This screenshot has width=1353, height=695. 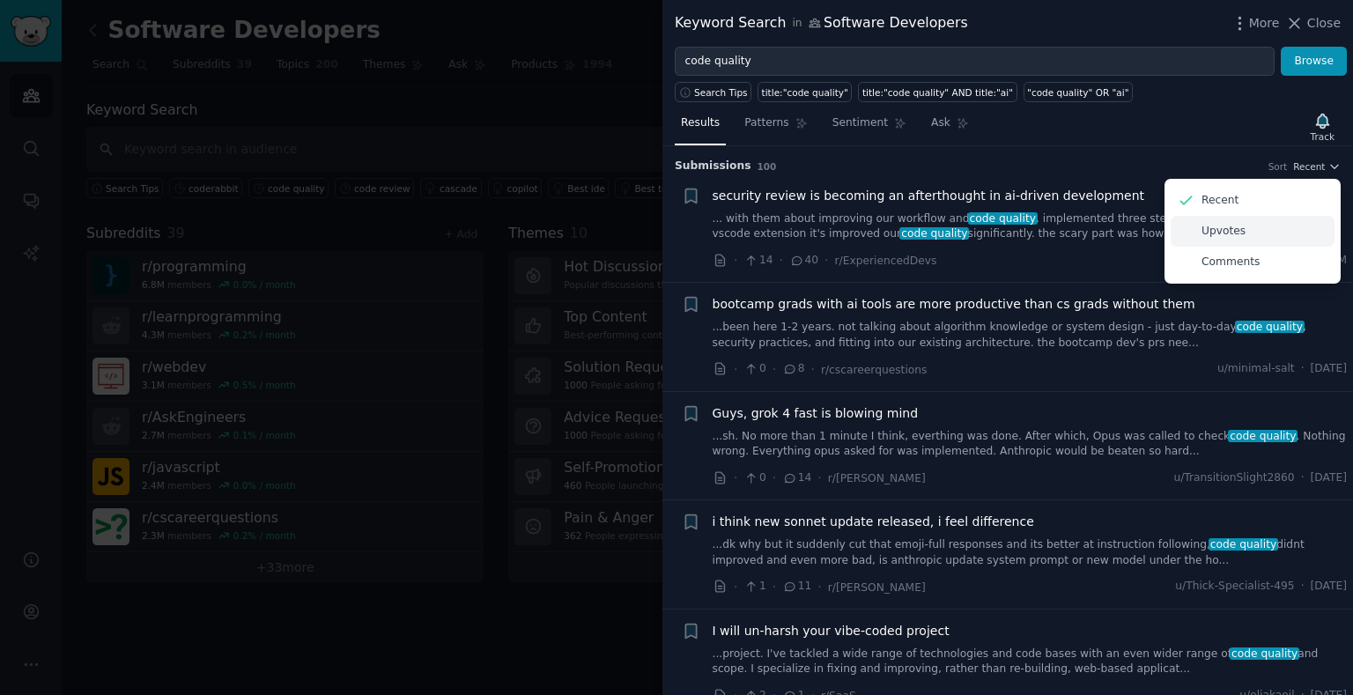 What do you see at coordinates (873, 522) in the screenshot?
I see `span: i think new sonnet update released, i feel difference` at bounding box center [873, 522].